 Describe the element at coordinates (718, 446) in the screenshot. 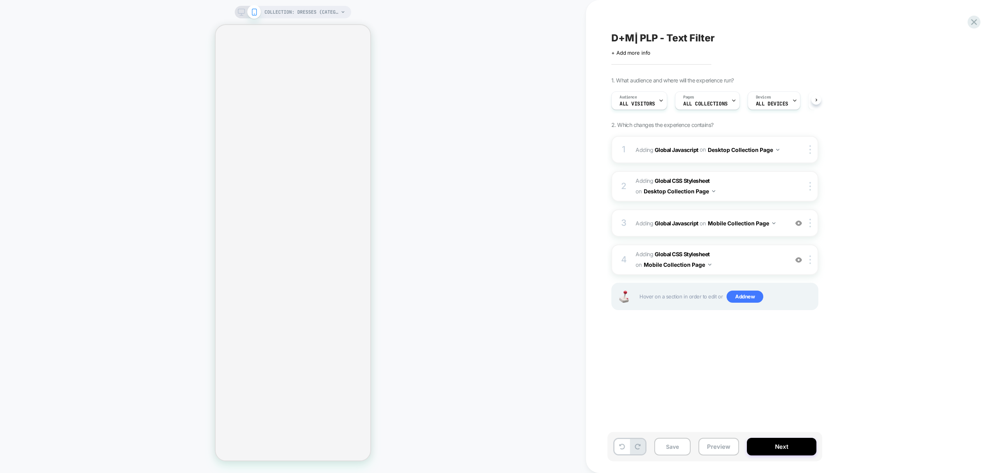

I see `button: Preview` at that location.